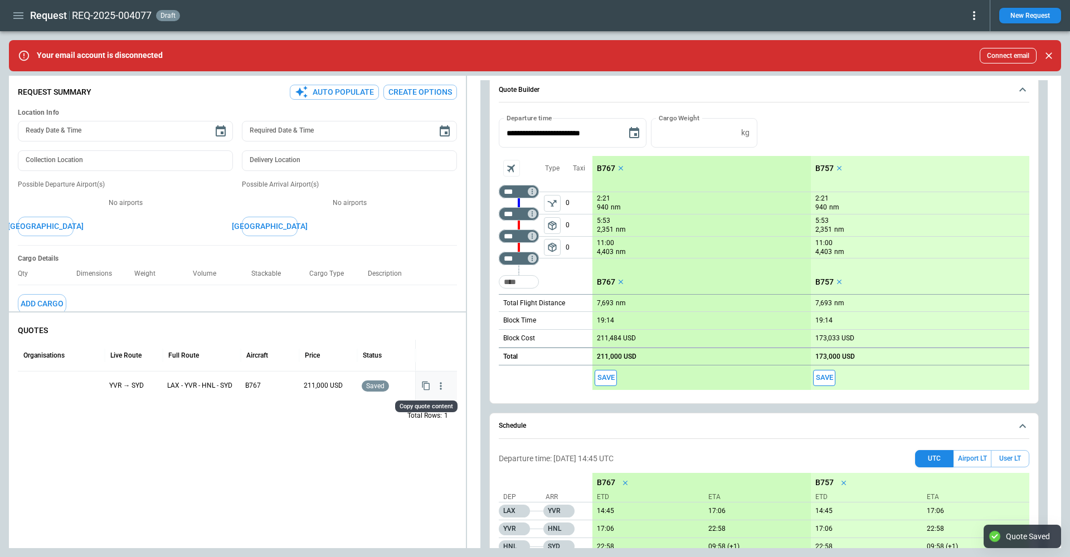 The width and height of the screenshot is (1070, 557). I want to click on div: scrollable content, so click(811, 273).